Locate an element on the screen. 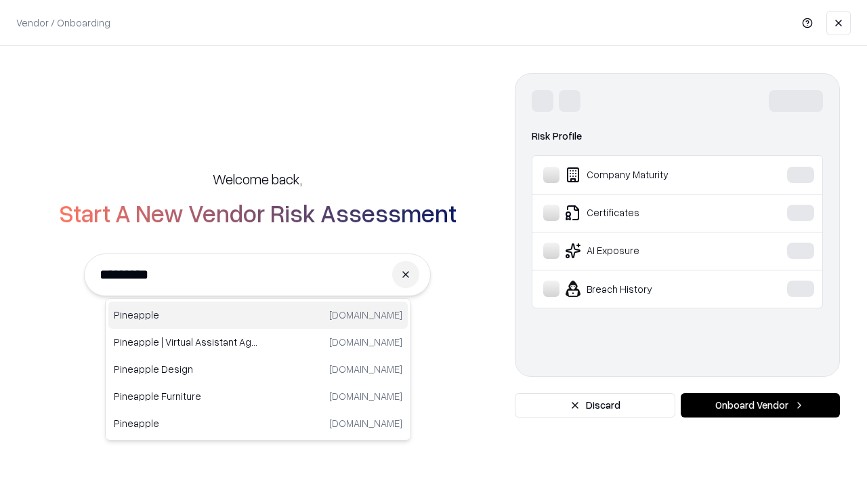 This screenshot has width=867, height=488. h2: Start A New Vendor Risk Assessment is located at coordinates (257, 213).